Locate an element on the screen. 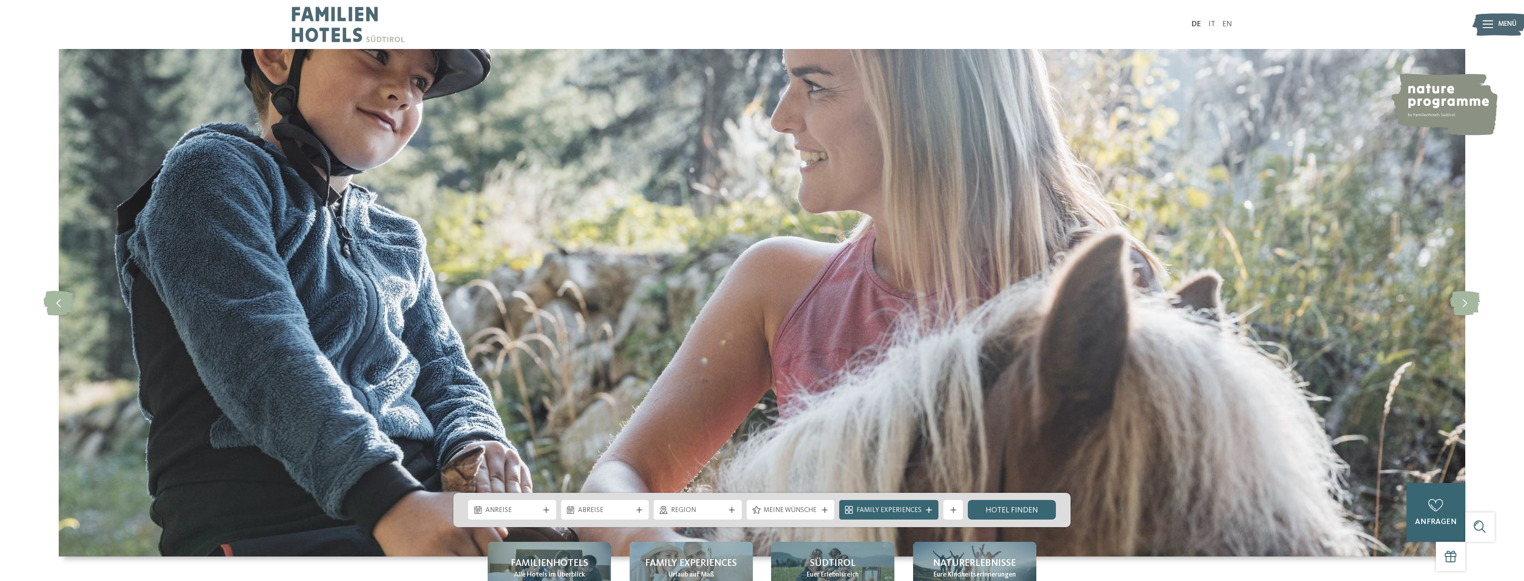 This screenshot has width=1524, height=581. a: Hotel finden is located at coordinates (1012, 510).